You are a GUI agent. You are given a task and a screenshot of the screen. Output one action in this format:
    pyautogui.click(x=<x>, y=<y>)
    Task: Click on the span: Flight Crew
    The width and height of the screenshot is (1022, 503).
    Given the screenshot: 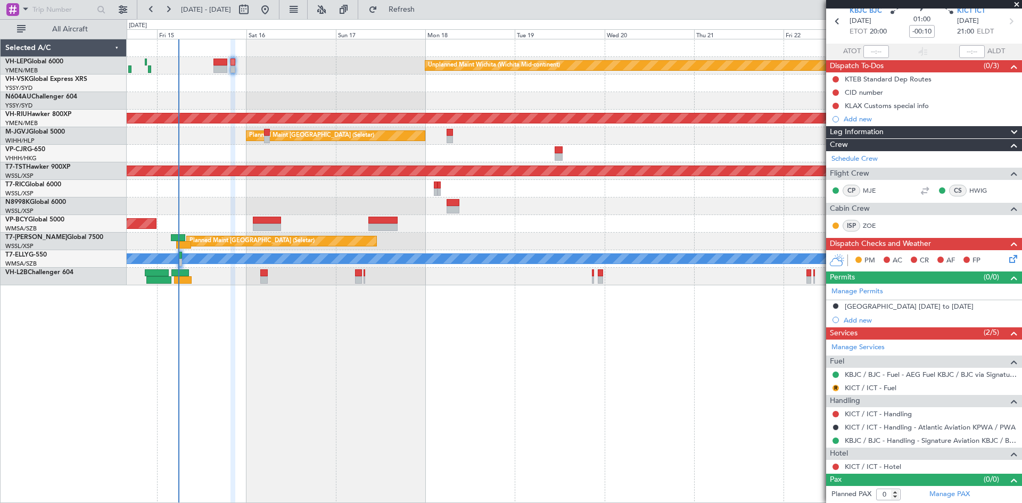 What is the action you would take?
    pyautogui.click(x=850, y=174)
    